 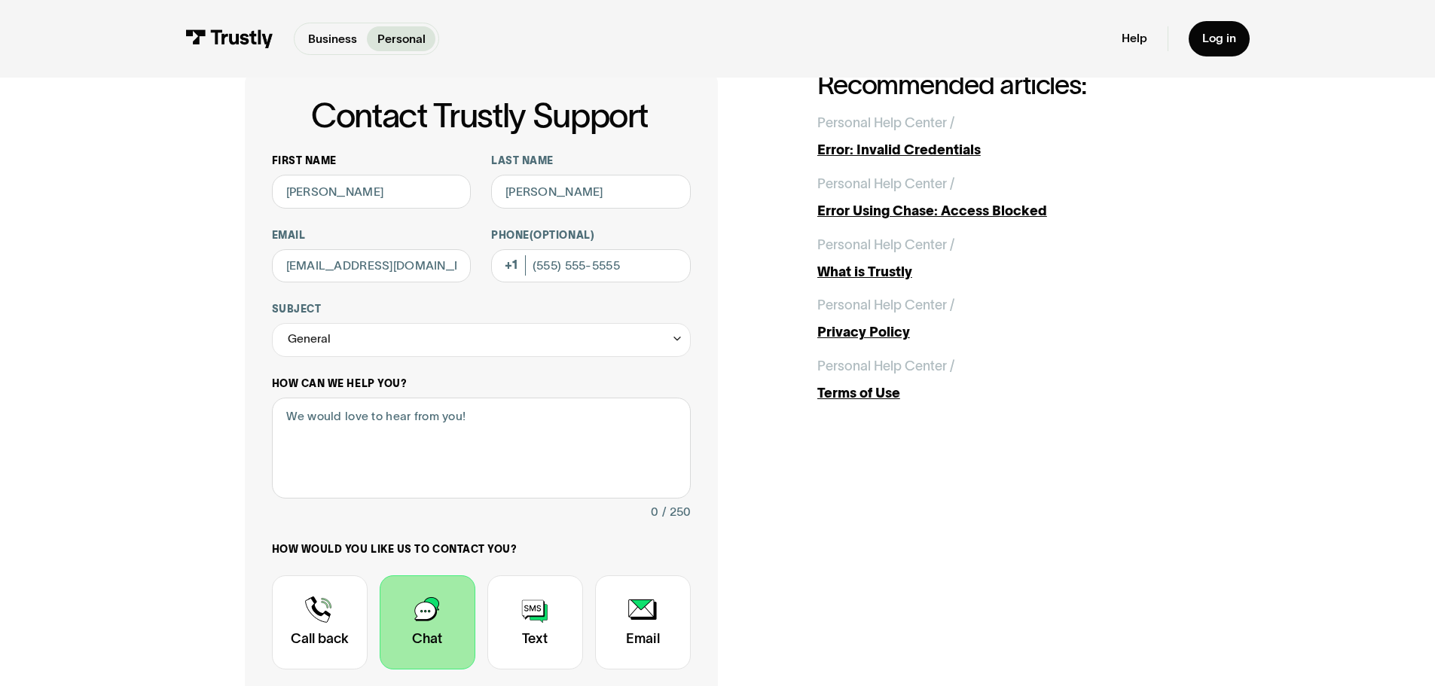 What do you see at coordinates (590, 266) in the screenshot?
I see `input: (555) 555-5555` at bounding box center [590, 266].